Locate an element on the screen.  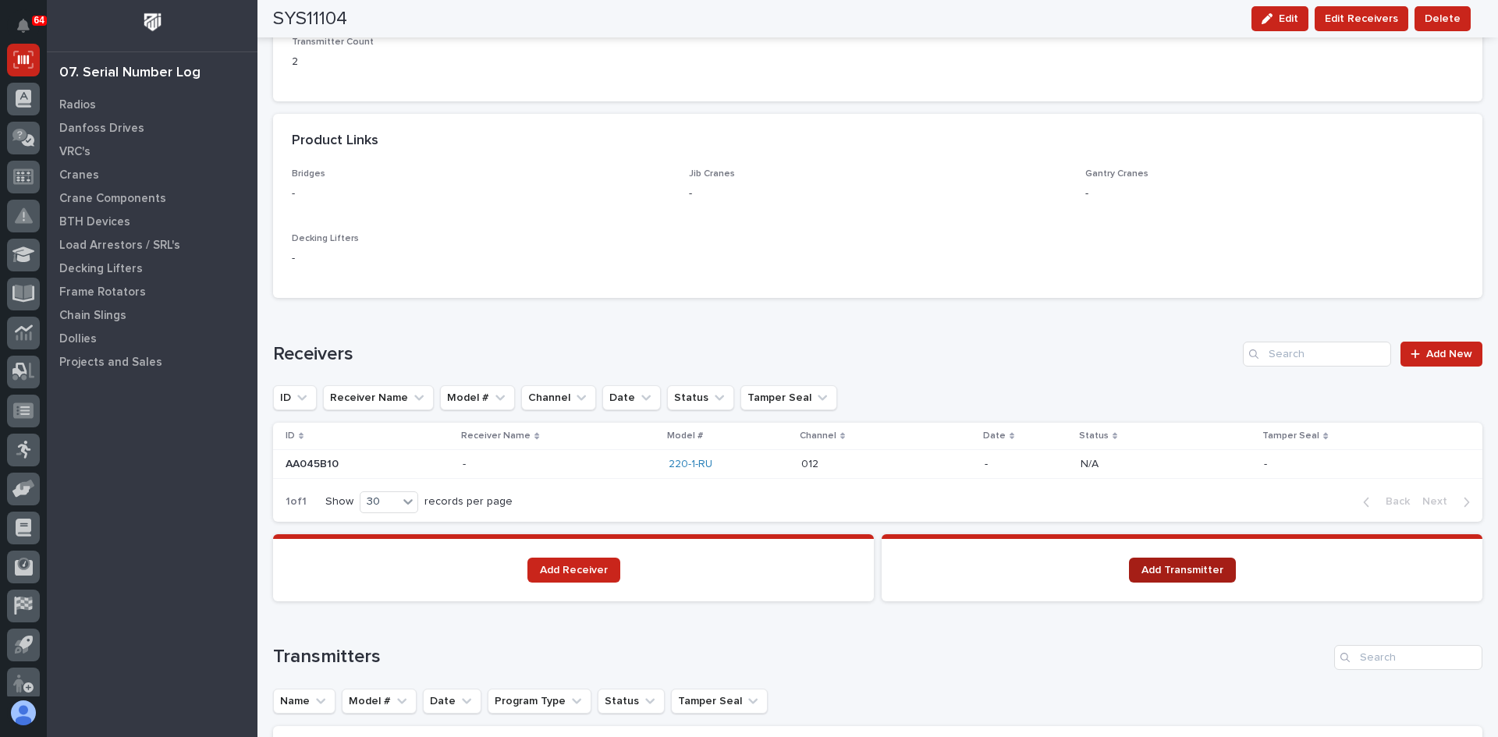
span: Decking Lifters is located at coordinates (325, 239).